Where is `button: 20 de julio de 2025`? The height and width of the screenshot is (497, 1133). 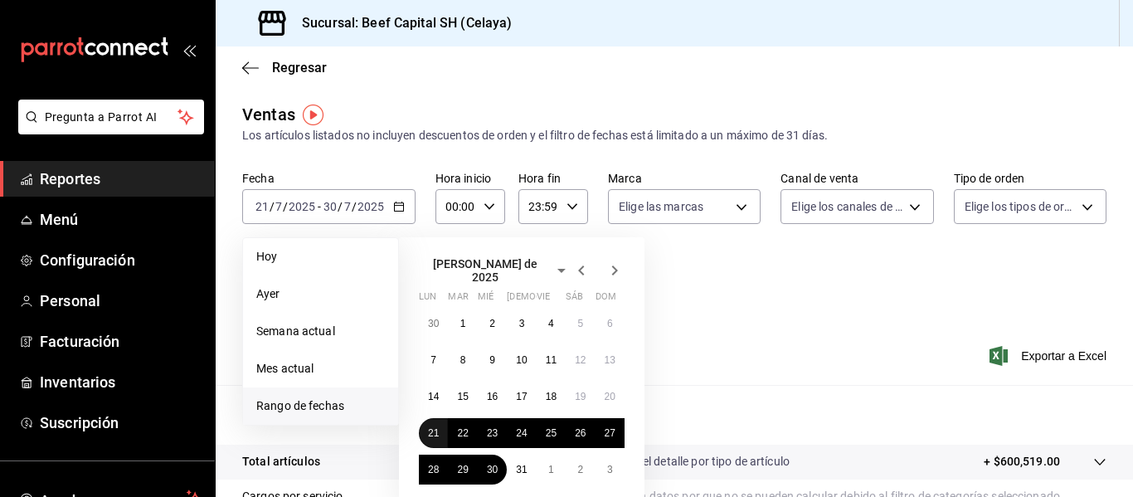 button: 20 de julio de 2025 is located at coordinates (610, 397).